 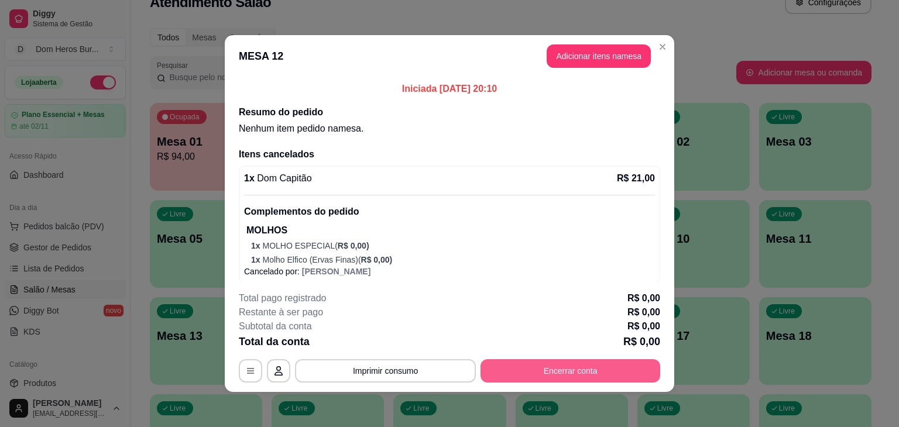 What do you see at coordinates (636, 179) in the screenshot?
I see `p: R$ 21,00` at bounding box center [636, 179].